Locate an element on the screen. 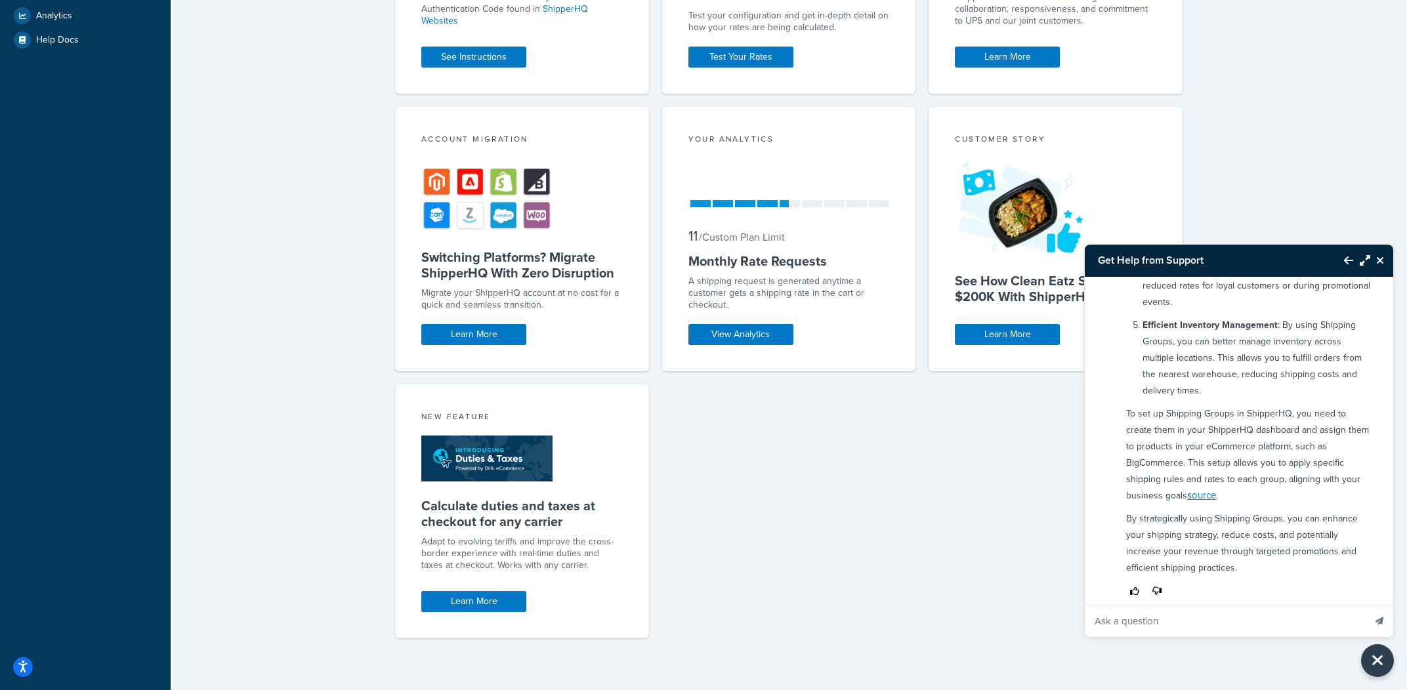  span: 11 is located at coordinates (693, 236).